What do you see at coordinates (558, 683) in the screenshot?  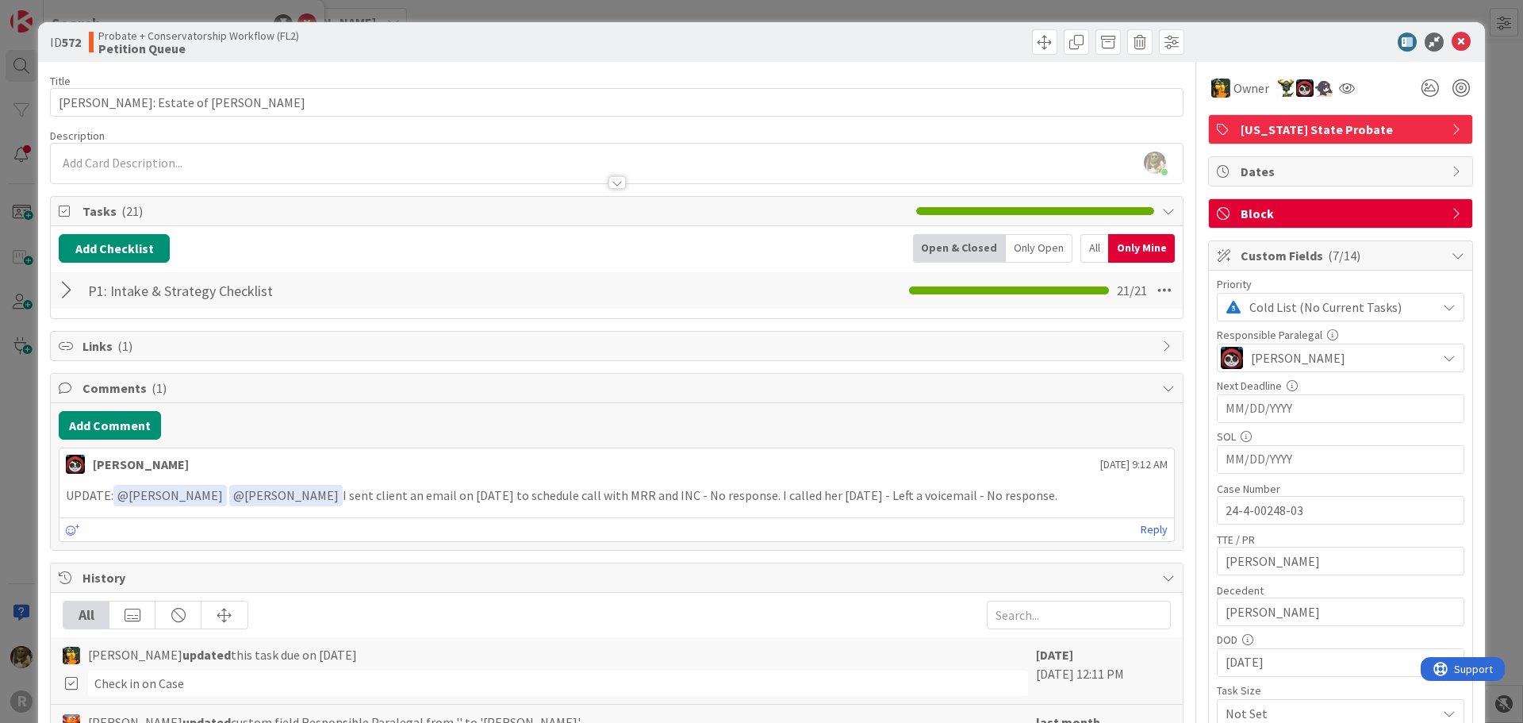 I see `div: Check in on Case` at bounding box center [558, 683].